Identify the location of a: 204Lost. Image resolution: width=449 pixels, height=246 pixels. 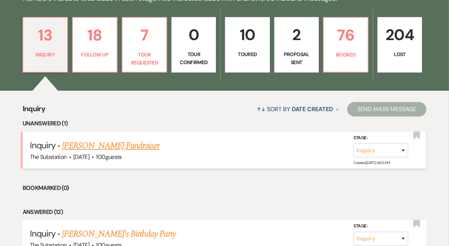
(399, 45).